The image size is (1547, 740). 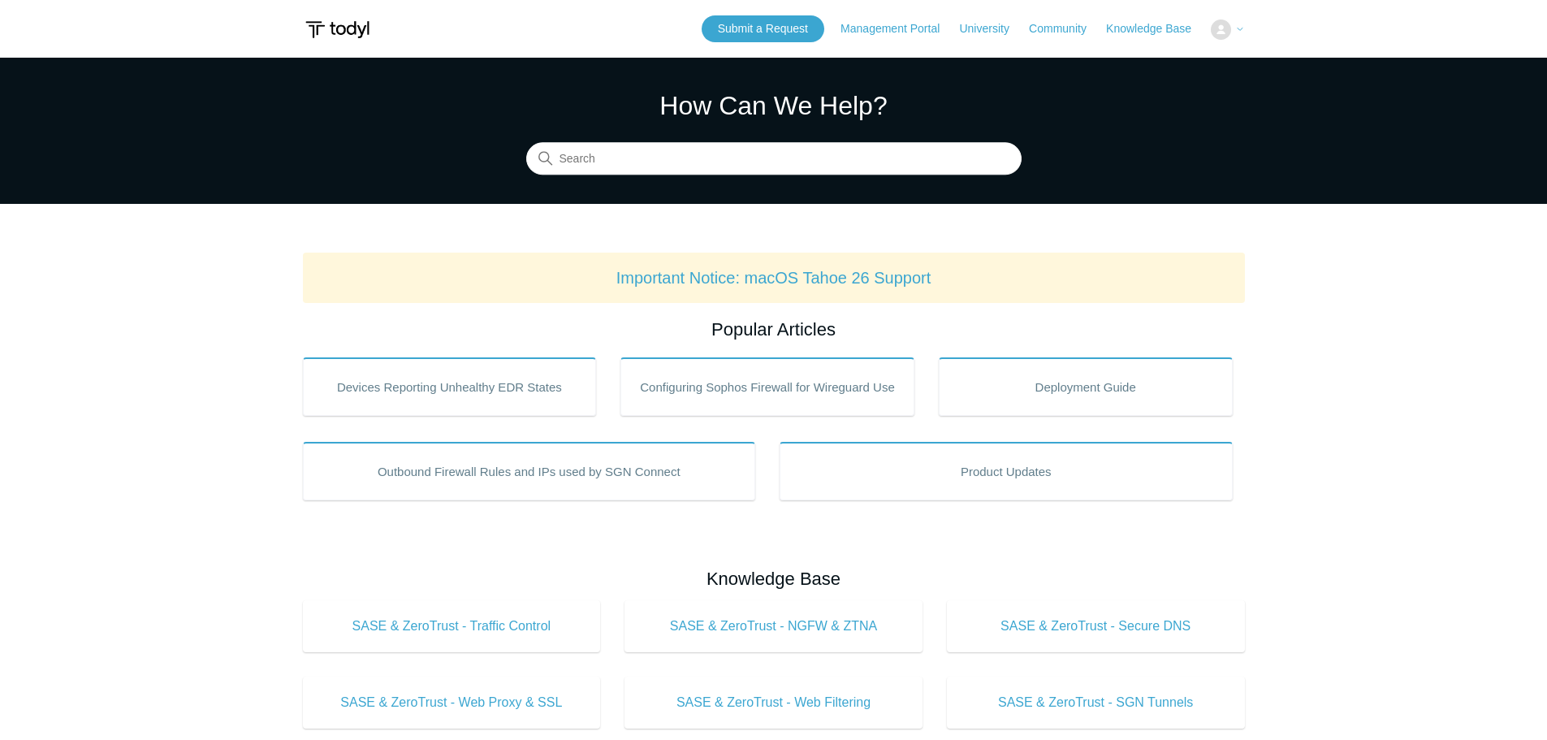 I want to click on a: Outbound Firewall Rules and IPs used by SGN Connect, so click(x=529, y=471).